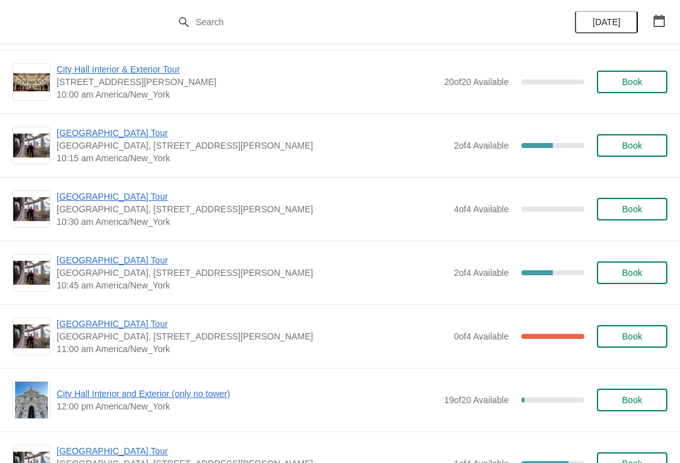 This screenshot has width=680, height=463. I want to click on span: 10:00 am America/New_York, so click(247, 94).